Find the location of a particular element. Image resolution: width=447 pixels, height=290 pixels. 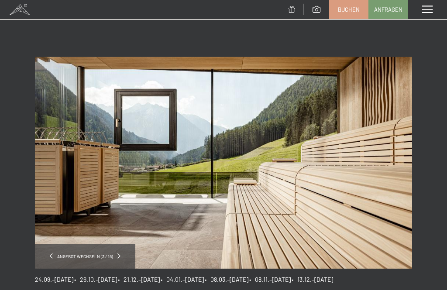

a: Anfragen is located at coordinates (388, 10).